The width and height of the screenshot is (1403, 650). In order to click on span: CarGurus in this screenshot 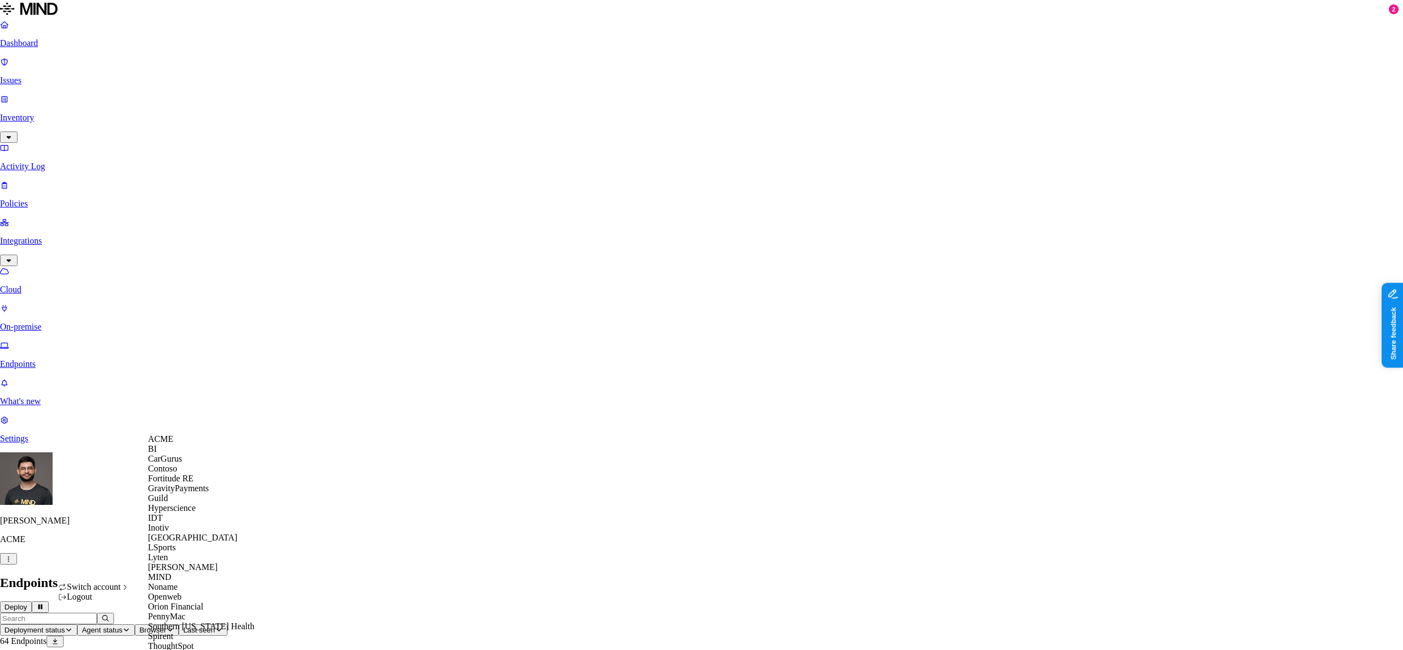, I will do `click(165, 459)`.